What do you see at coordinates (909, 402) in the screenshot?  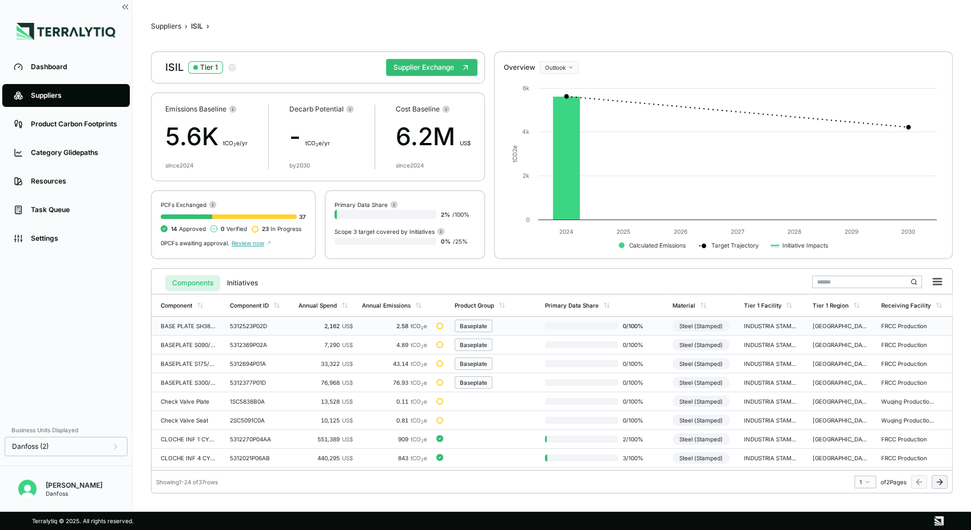 I see `div: Wuqing Production CNCO F` at bounding box center [909, 402].